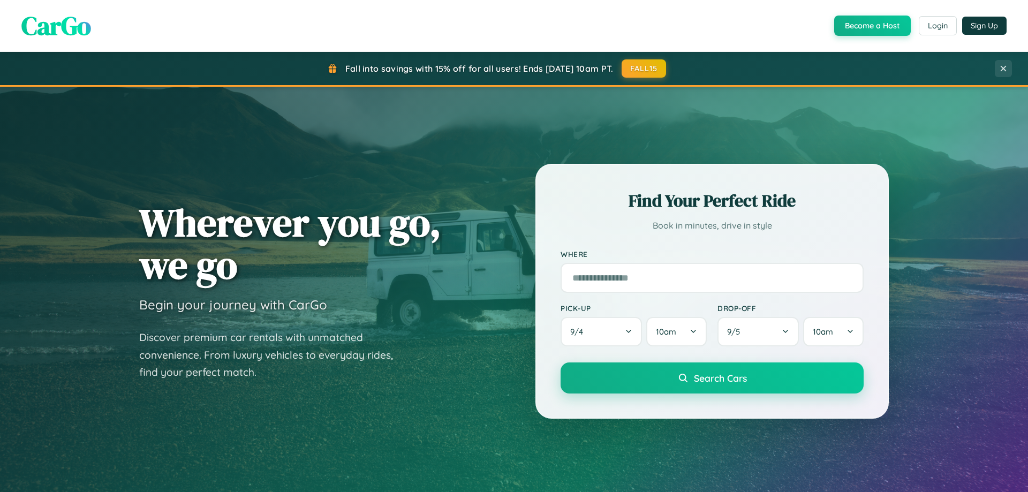 The width and height of the screenshot is (1028, 492). What do you see at coordinates (290, 244) in the screenshot?
I see `h1: Wherever you go, we go` at bounding box center [290, 244].